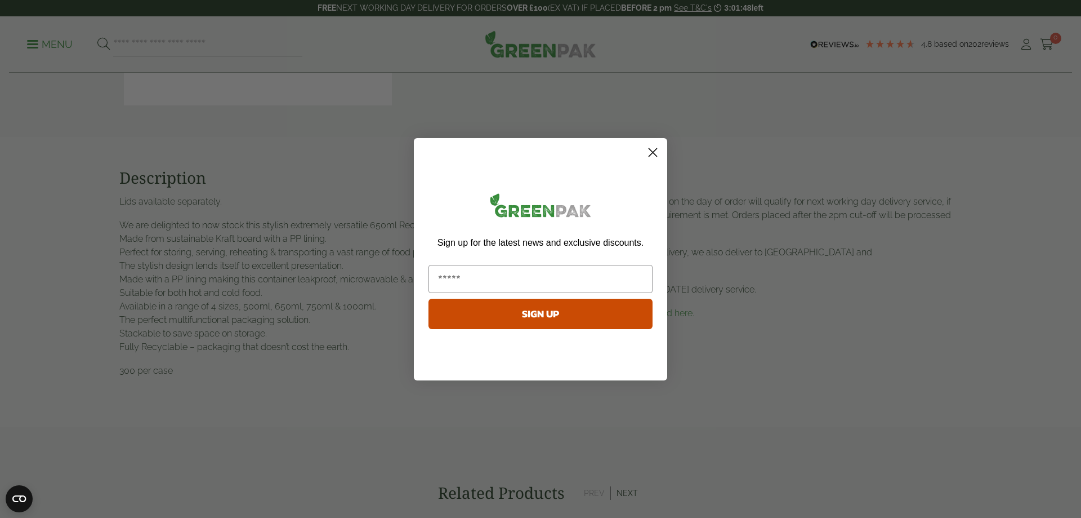 This screenshot has width=1081, height=518. I want to click on span: Sign up for the latest news and exclusive discounts., so click(541, 242).